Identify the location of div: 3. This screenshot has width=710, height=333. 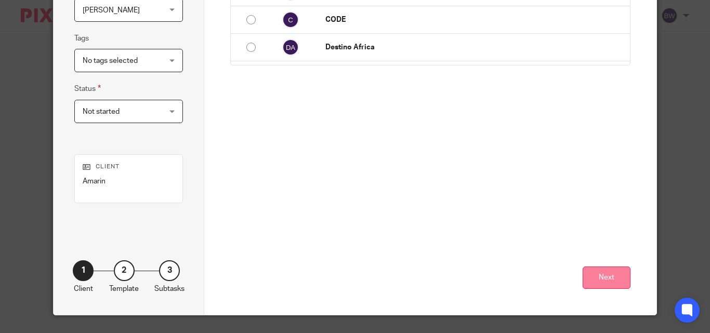
(169, 271).